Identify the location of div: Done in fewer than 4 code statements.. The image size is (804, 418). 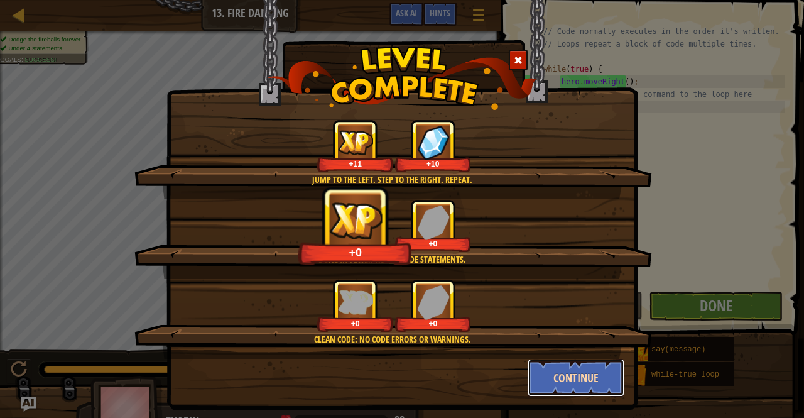
(392, 259).